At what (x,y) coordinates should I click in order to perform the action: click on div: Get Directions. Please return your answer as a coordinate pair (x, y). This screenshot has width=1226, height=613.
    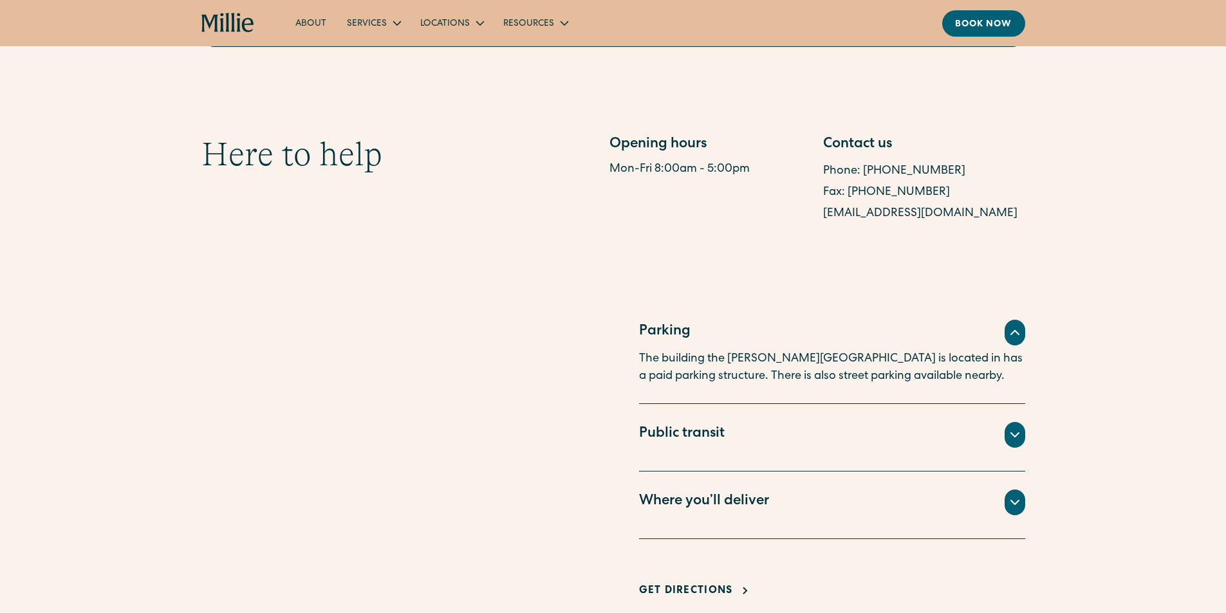
    Looking at the image, I should click on (686, 591).